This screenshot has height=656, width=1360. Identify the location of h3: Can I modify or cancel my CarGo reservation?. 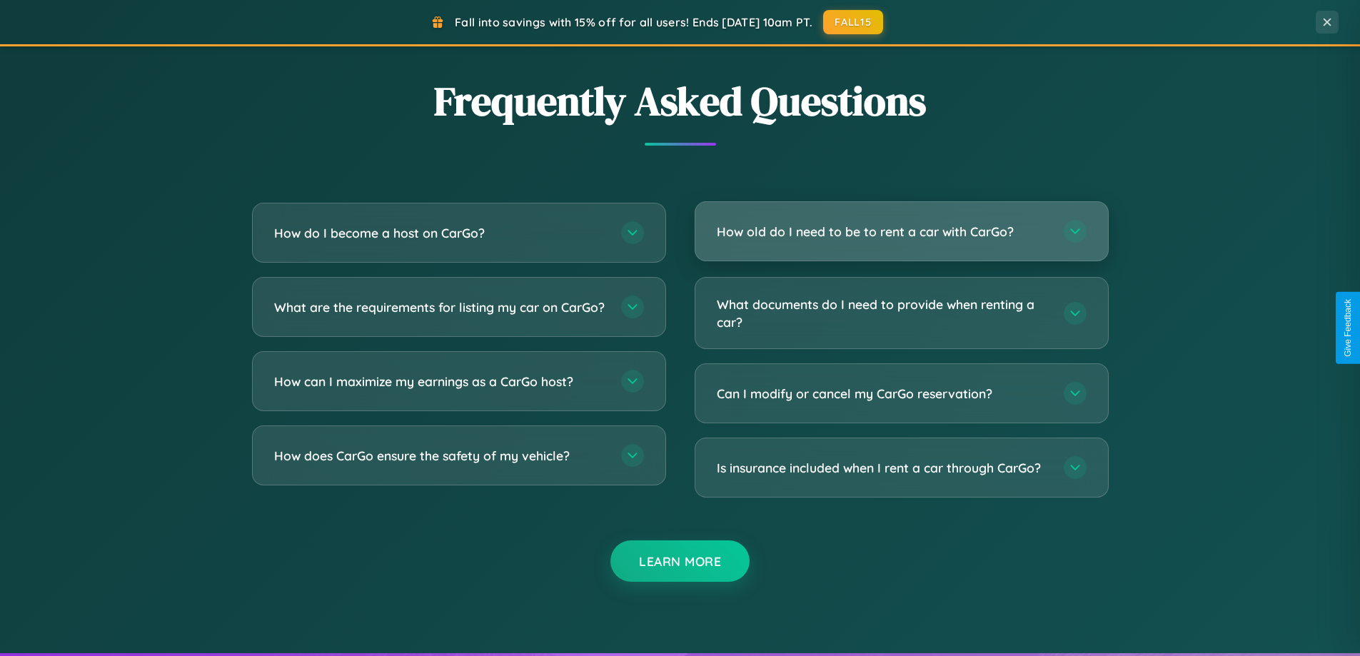
(883, 393).